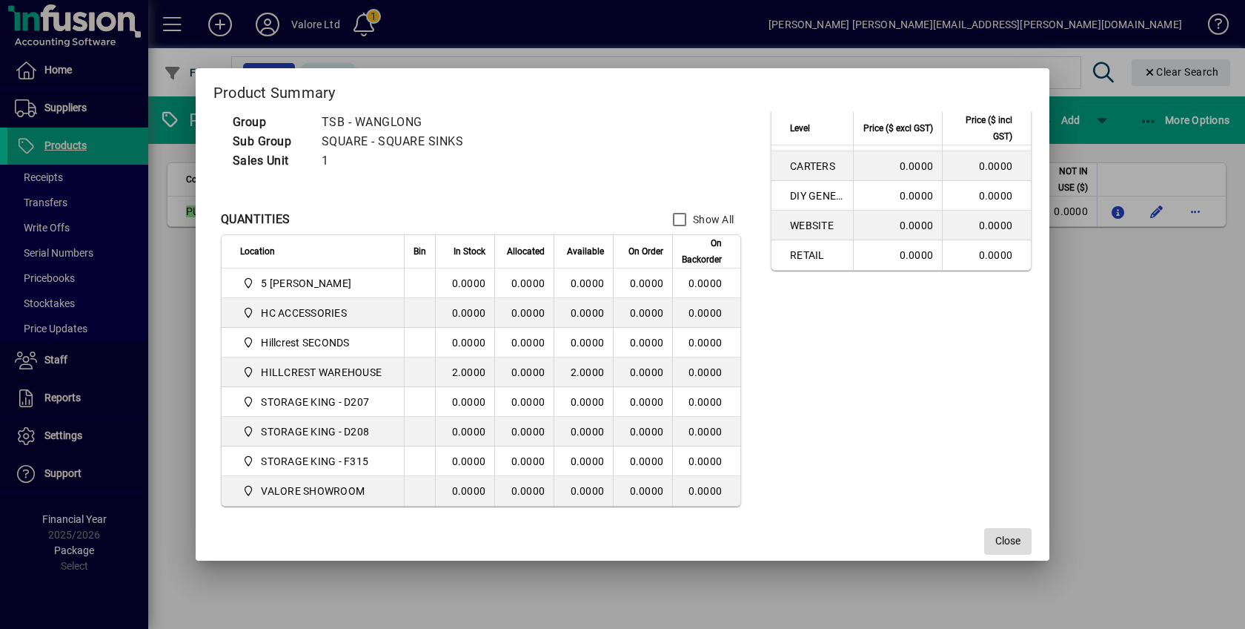 The image size is (1245, 629). Describe the element at coordinates (449, 161) in the screenshot. I see `td: 1` at that location.